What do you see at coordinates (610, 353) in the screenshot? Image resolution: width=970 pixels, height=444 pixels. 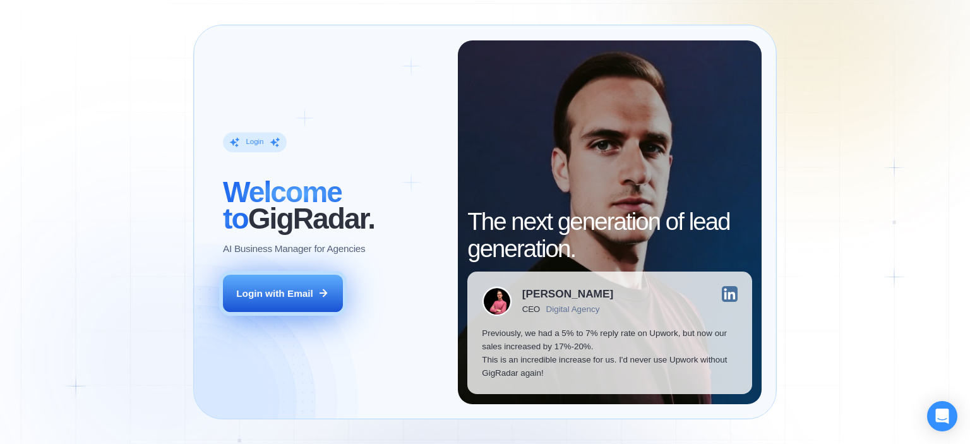 I see `p: Previously, we had a 5% to 7% reply rate on Upwork, but now our sales increased by 17%-20%. This ...` at bounding box center [610, 353].